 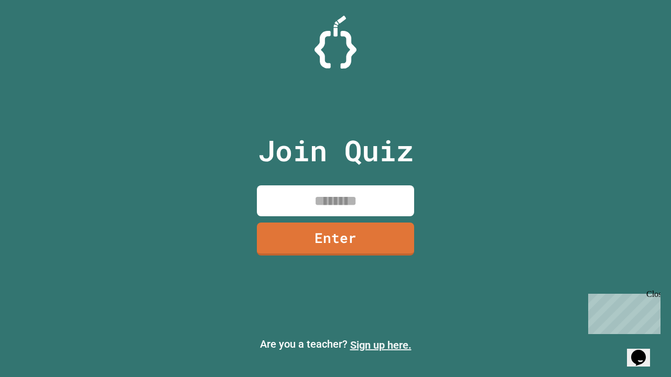 I want to click on div: Chat with us now!Close, so click(x=38, y=35).